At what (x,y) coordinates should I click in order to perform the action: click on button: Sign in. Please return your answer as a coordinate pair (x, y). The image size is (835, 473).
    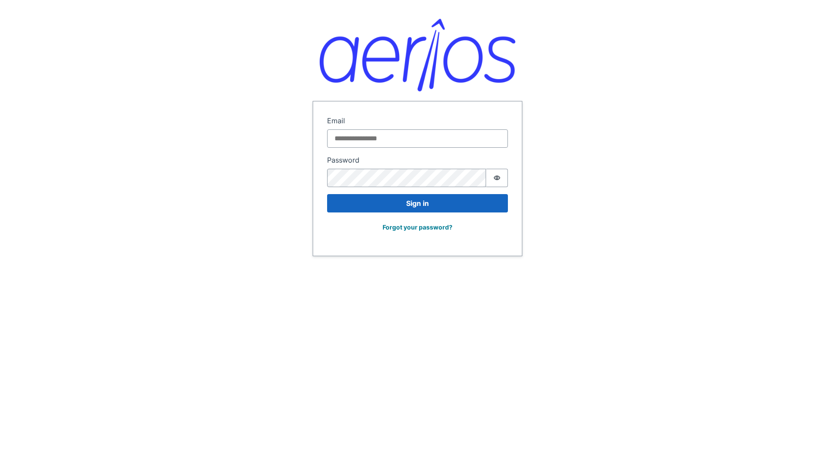
    Looking at the image, I should click on (418, 203).